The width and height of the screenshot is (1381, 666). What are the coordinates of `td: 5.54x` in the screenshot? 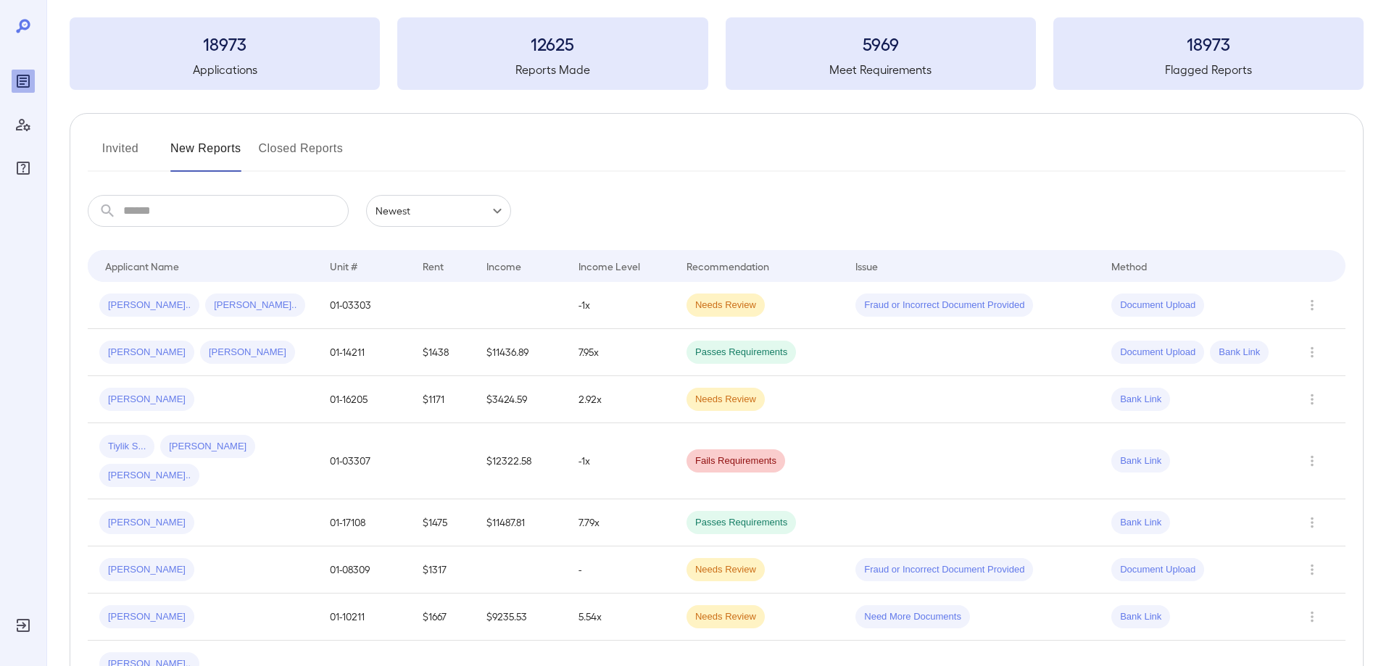 It's located at (620, 617).